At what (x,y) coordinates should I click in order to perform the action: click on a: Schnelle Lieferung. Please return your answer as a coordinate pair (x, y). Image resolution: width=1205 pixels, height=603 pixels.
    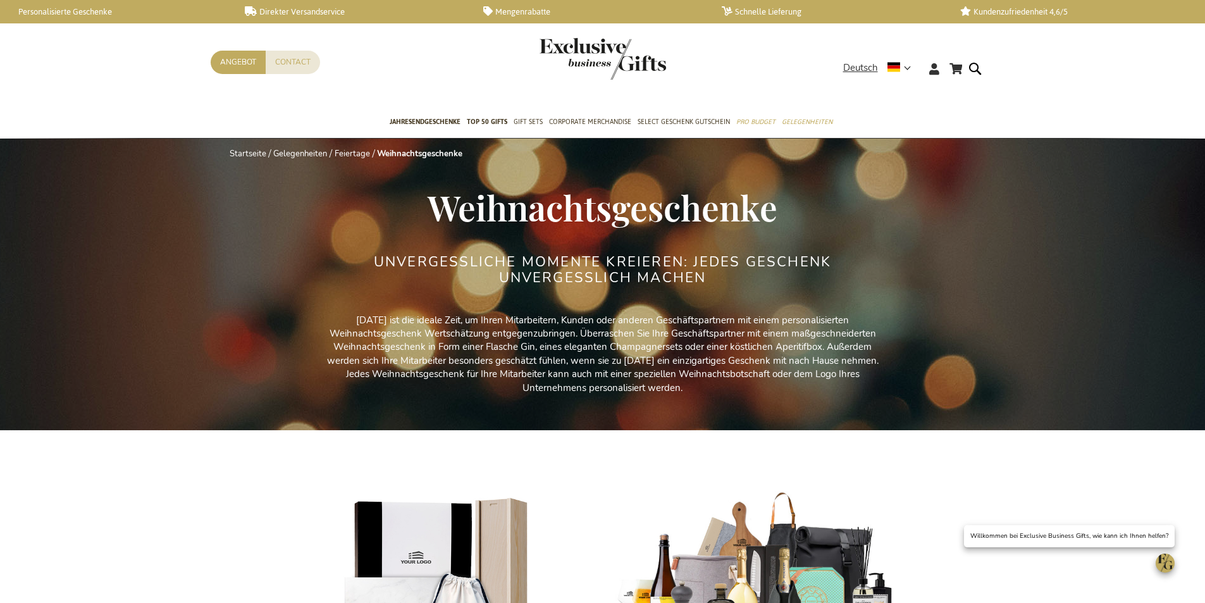
    Looking at the image, I should click on (831, 11).